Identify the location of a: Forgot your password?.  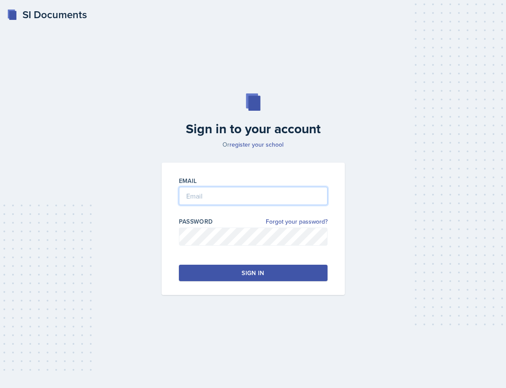
(297, 221).